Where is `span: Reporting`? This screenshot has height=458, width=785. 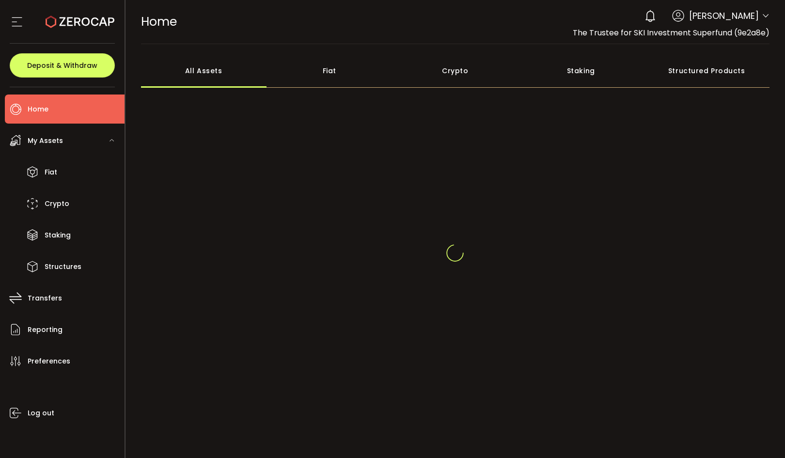
span: Reporting is located at coordinates (45, 330).